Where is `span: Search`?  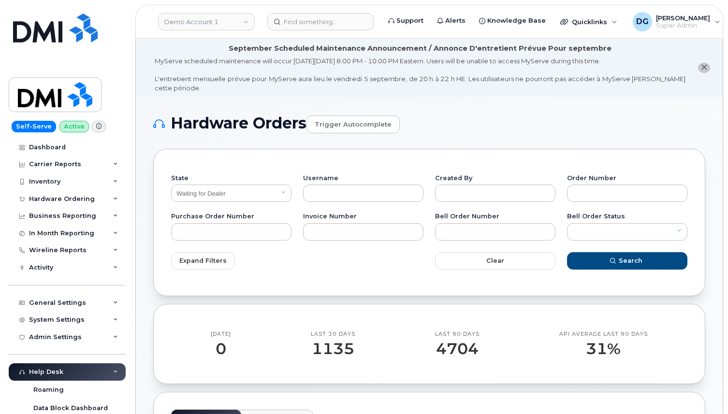
span: Search is located at coordinates (630, 260).